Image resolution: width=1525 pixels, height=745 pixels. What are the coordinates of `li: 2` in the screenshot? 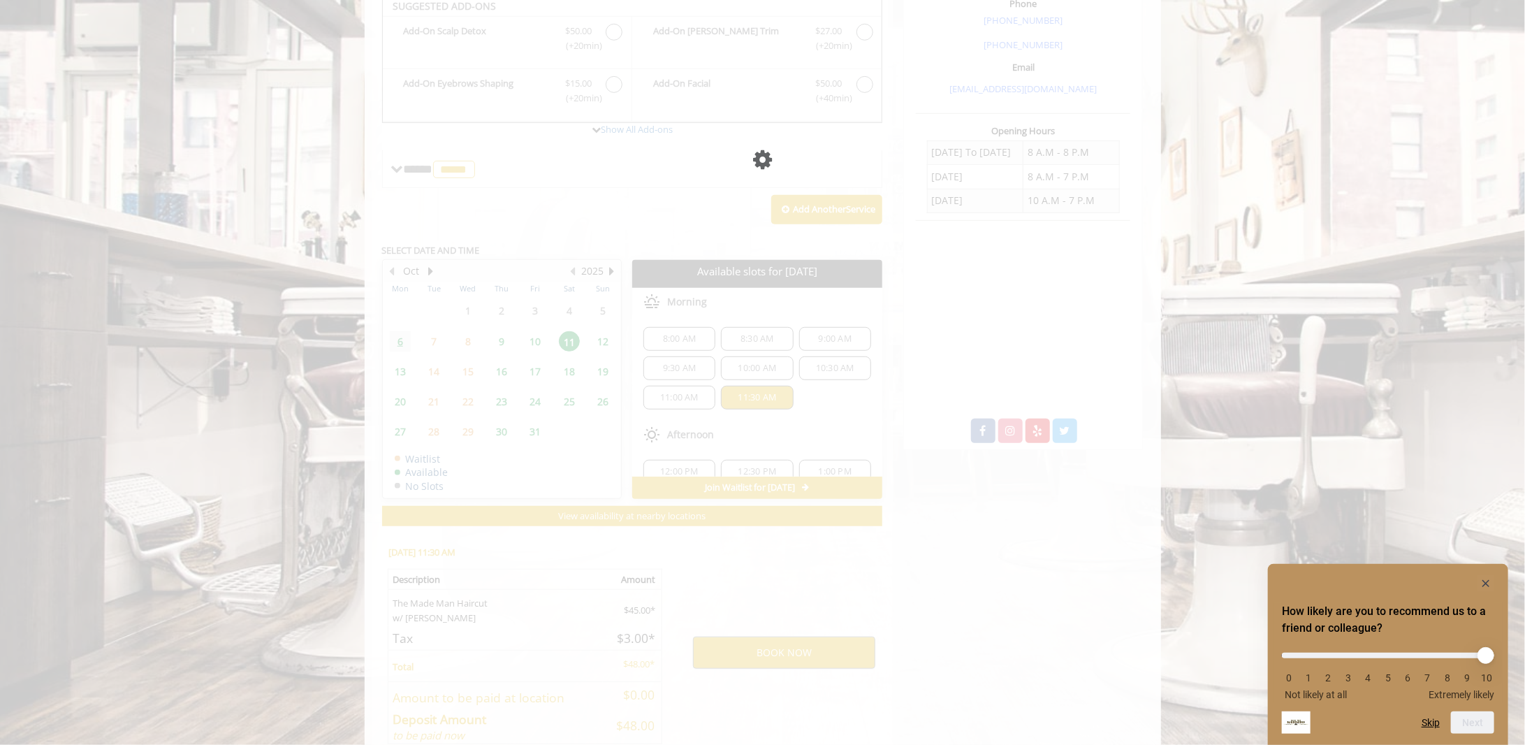 It's located at (1329, 678).